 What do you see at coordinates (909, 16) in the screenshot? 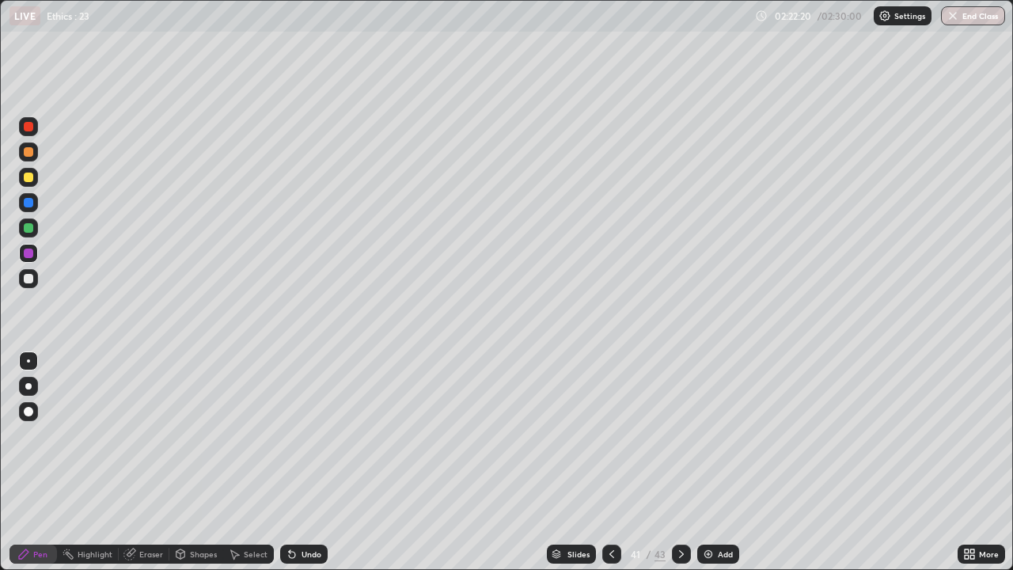
I see `p: Settings` at bounding box center [909, 16].